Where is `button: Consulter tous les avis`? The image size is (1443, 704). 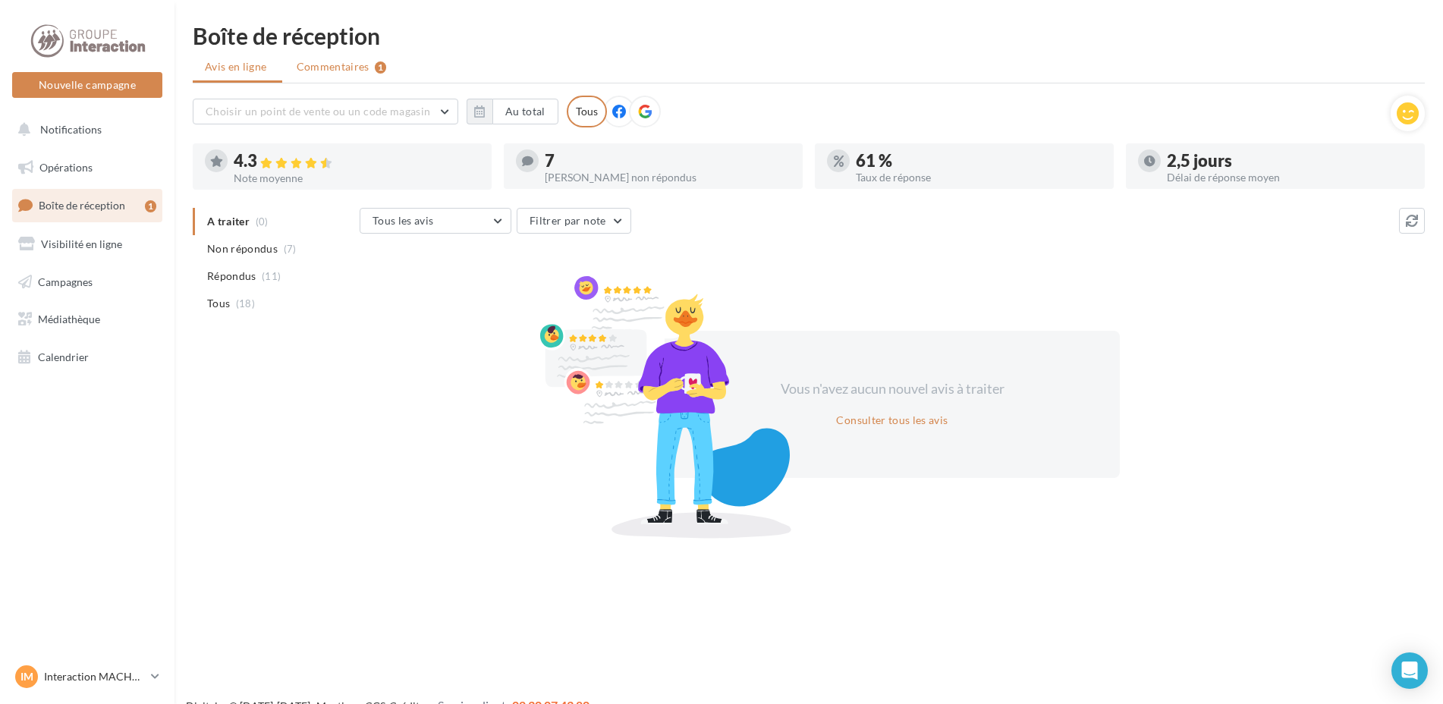 button: Consulter tous les avis is located at coordinates (892, 420).